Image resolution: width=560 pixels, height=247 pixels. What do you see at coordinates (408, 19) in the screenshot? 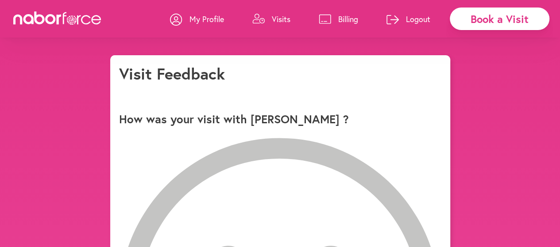
I see `a: Logout` at bounding box center [408, 19].